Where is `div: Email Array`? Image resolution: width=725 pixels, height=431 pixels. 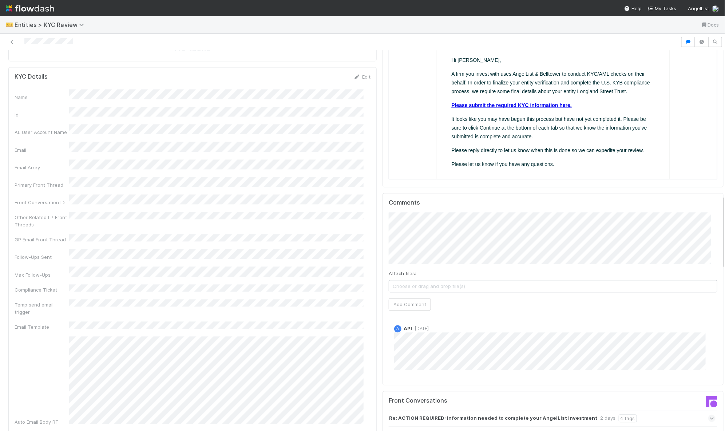 div: Email Array is located at coordinates (42, 167).